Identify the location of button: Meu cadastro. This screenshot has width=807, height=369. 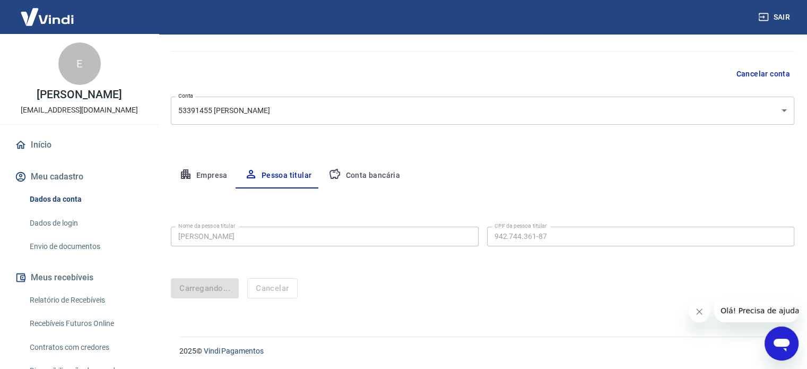
(79, 177).